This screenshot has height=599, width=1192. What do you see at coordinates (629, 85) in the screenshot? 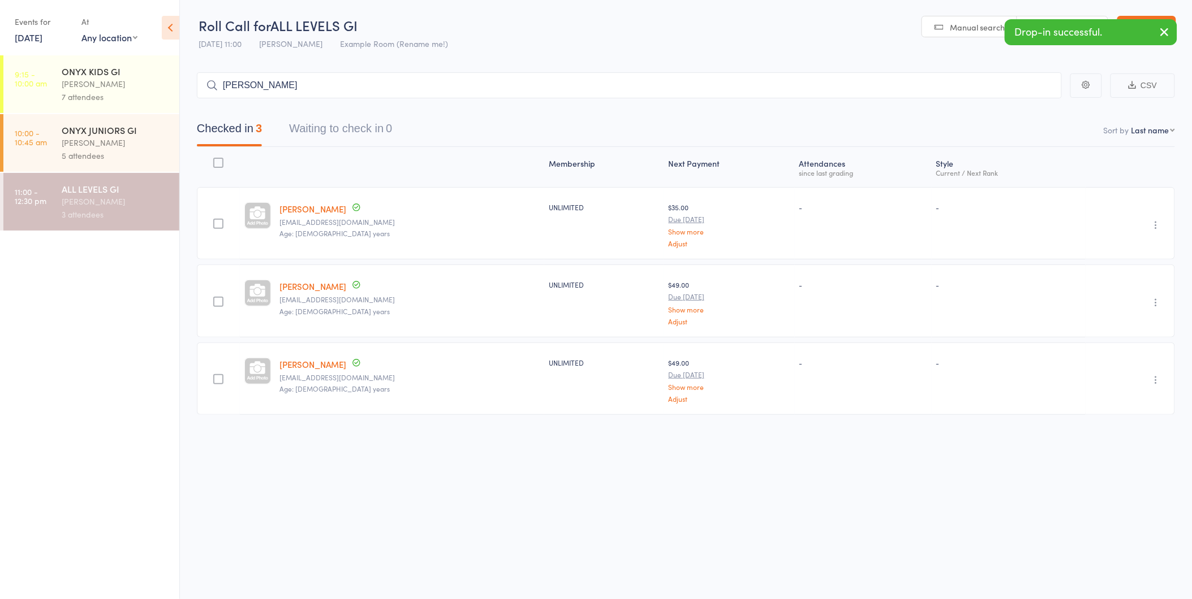
I see `input: Search by name` at bounding box center [629, 85].